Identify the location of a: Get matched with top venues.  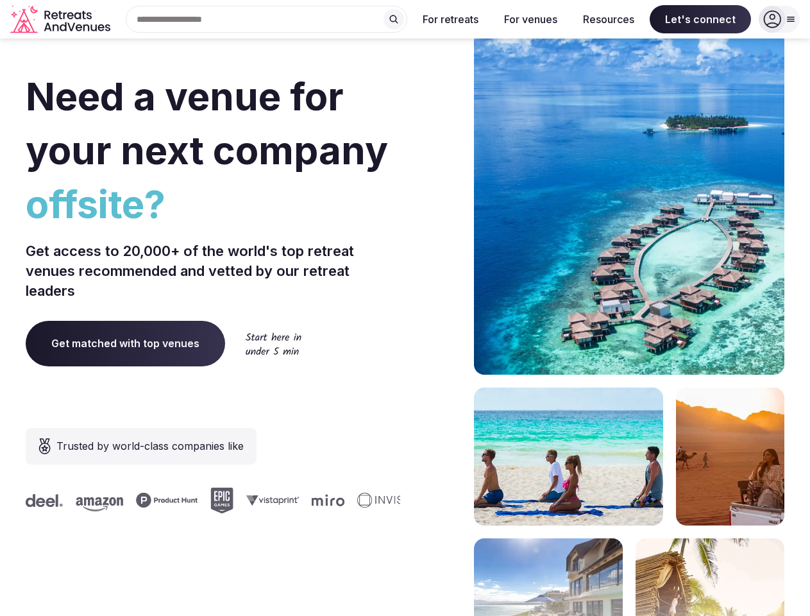
(125, 343).